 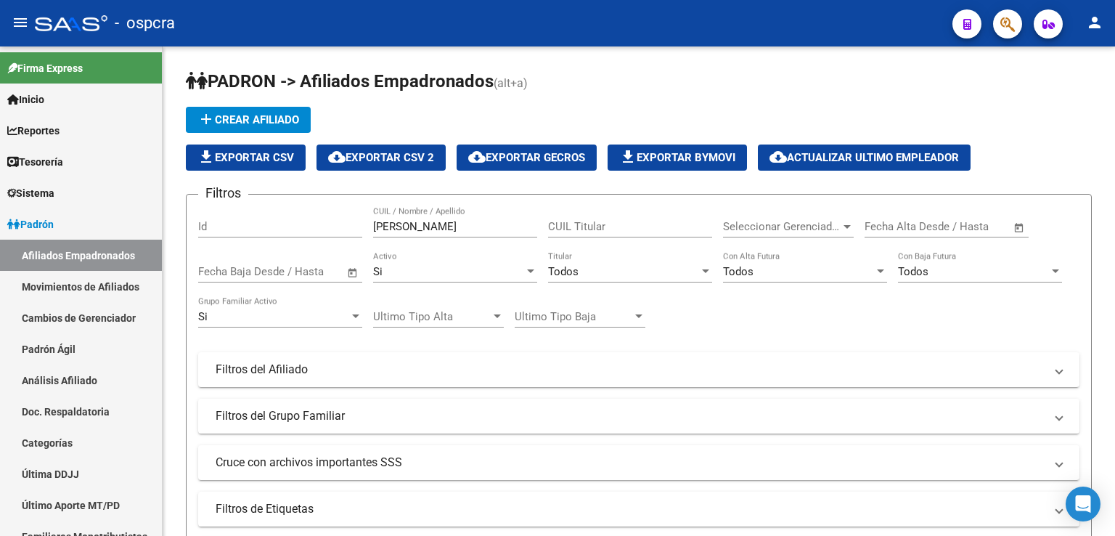 I want to click on span: Exportar Bymovi, so click(x=677, y=157).